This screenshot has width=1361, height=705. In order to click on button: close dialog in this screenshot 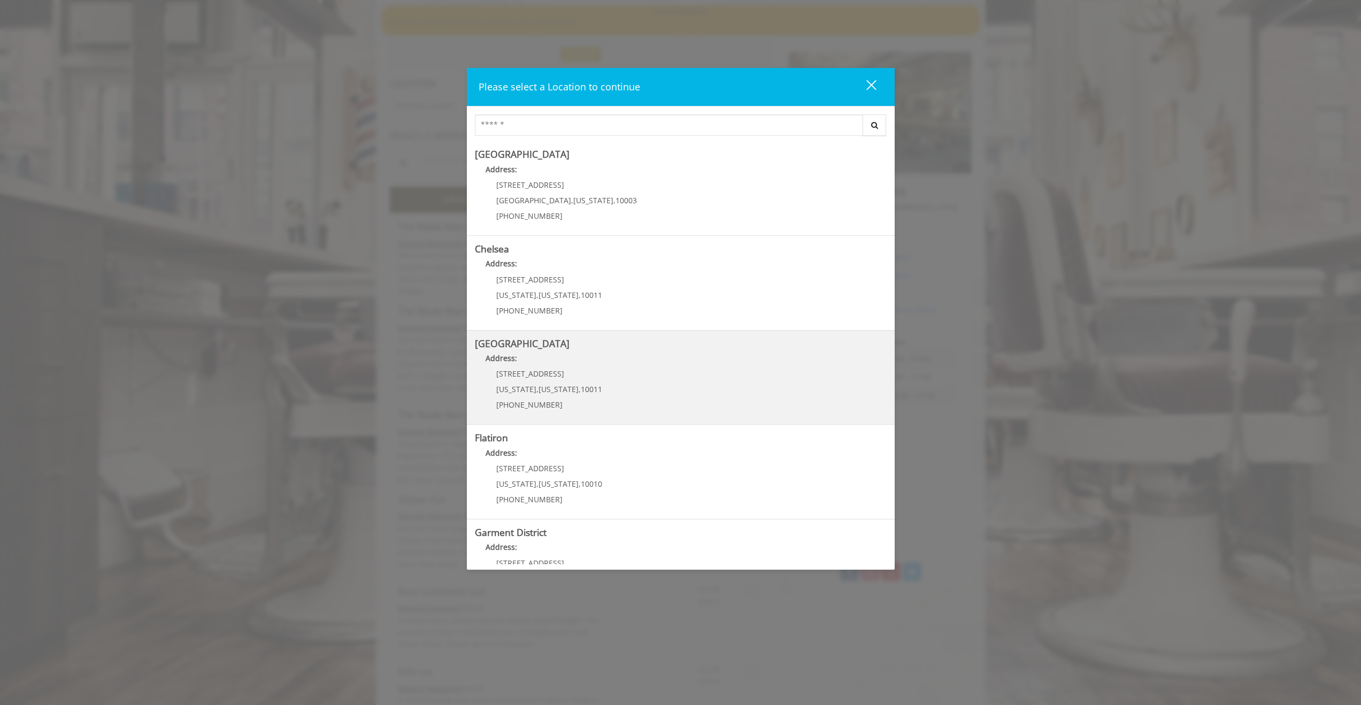, I will do `click(865, 87)`.